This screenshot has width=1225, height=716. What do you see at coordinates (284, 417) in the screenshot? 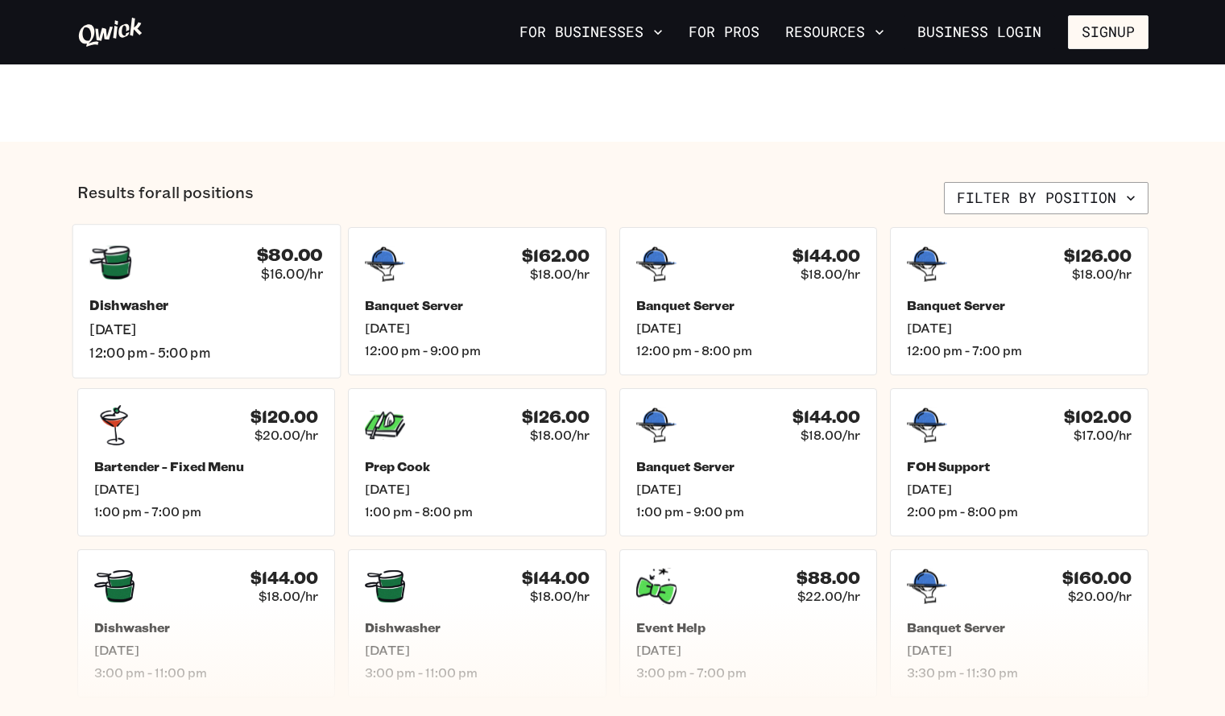
I see `h4: $120.00` at bounding box center [284, 417].